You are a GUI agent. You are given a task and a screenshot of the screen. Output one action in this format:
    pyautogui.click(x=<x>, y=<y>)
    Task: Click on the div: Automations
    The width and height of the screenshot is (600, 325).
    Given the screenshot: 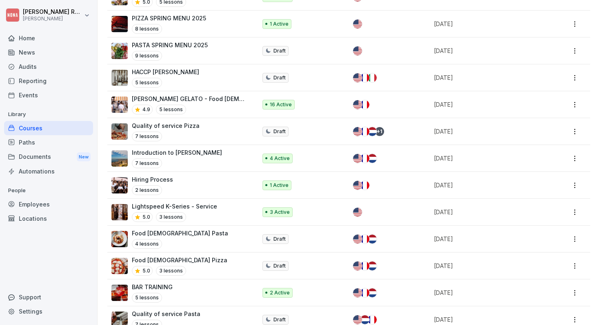 What is the action you would take?
    pyautogui.click(x=49, y=171)
    